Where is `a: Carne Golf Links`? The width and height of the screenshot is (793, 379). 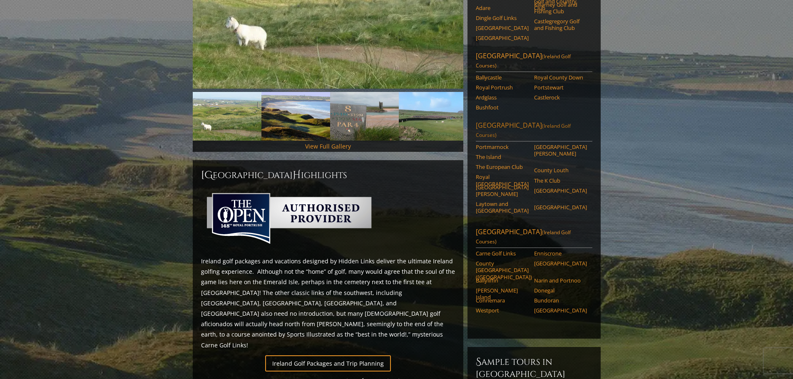
a: Carne Golf Links is located at coordinates (502, 254).